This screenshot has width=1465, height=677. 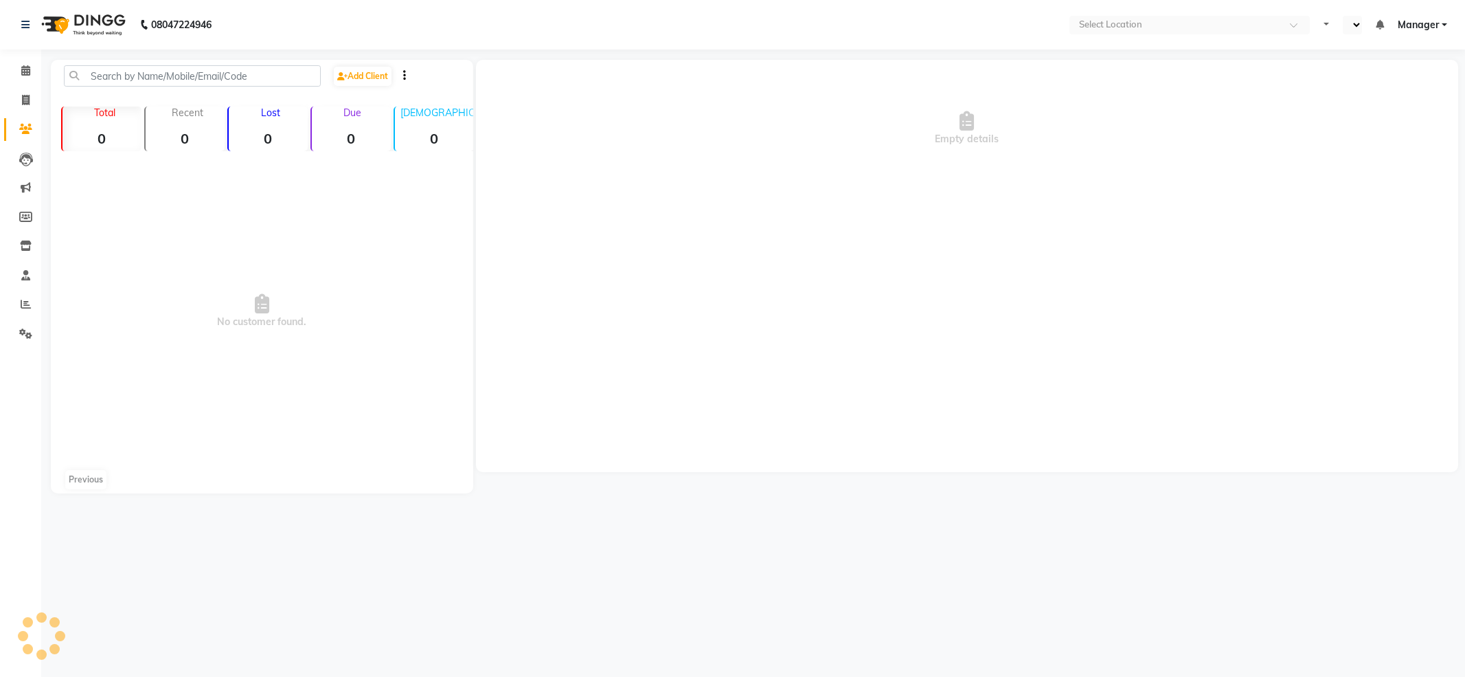 I want to click on a: Add Client, so click(x=363, y=76).